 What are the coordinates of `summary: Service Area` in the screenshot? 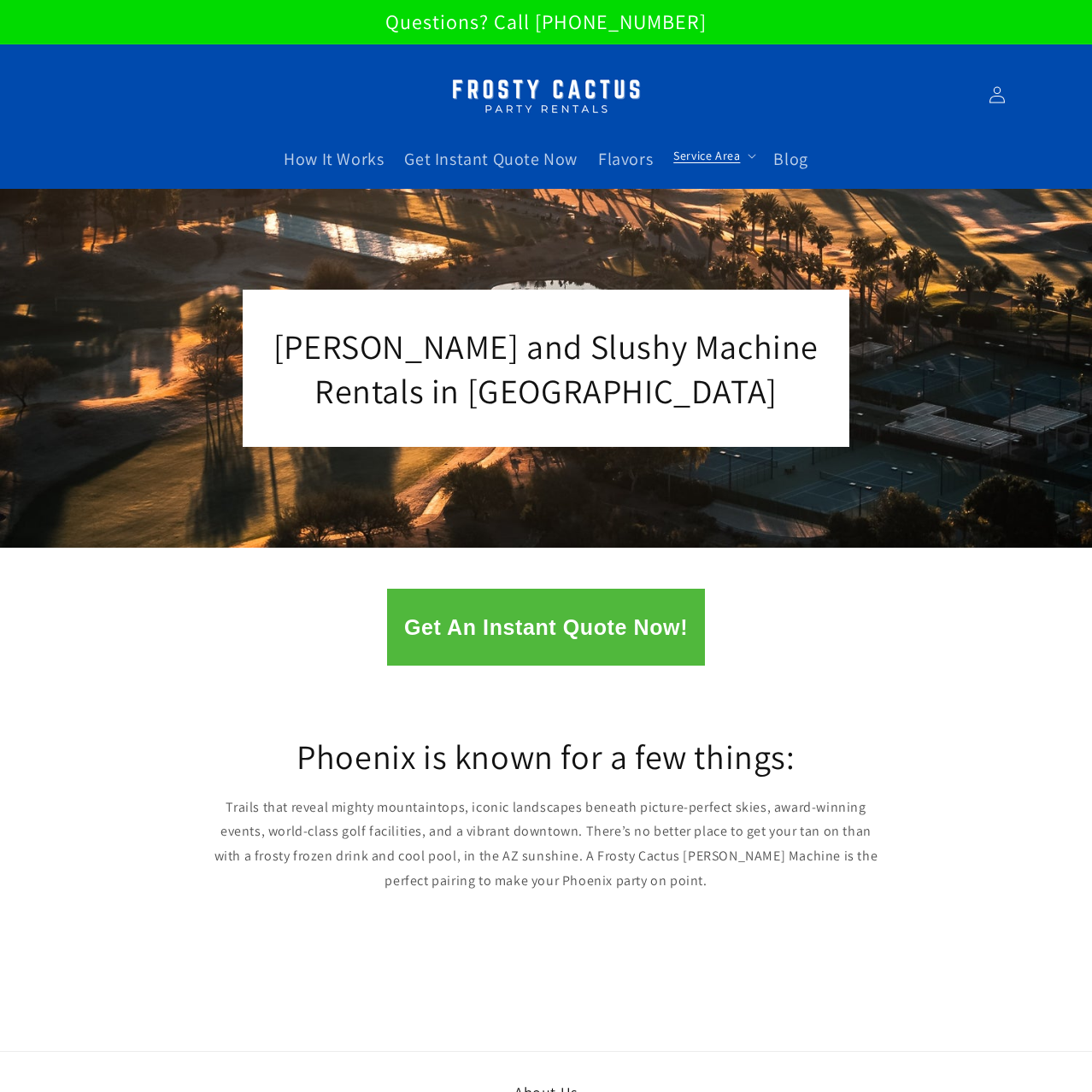 It's located at (713, 155).